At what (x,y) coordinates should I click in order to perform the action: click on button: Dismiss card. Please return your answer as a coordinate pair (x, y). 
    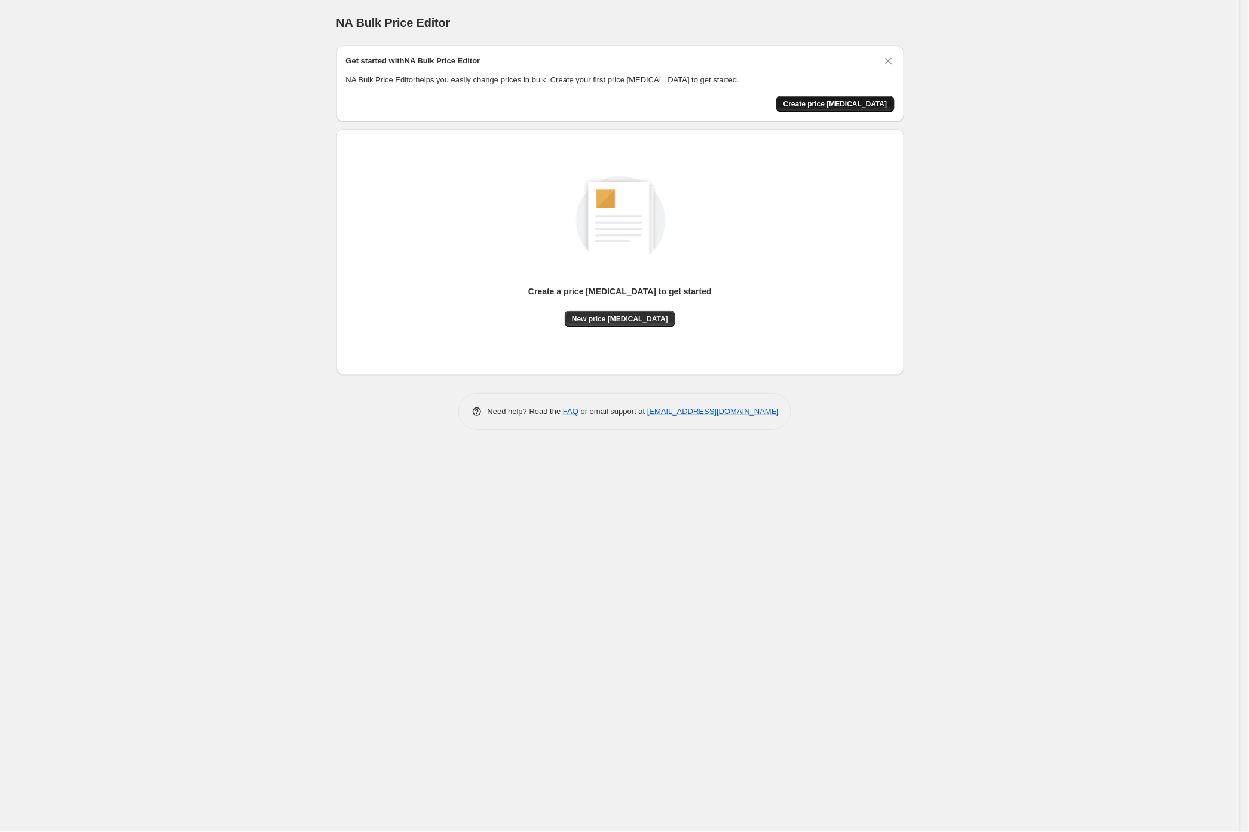
    Looking at the image, I should click on (889, 61).